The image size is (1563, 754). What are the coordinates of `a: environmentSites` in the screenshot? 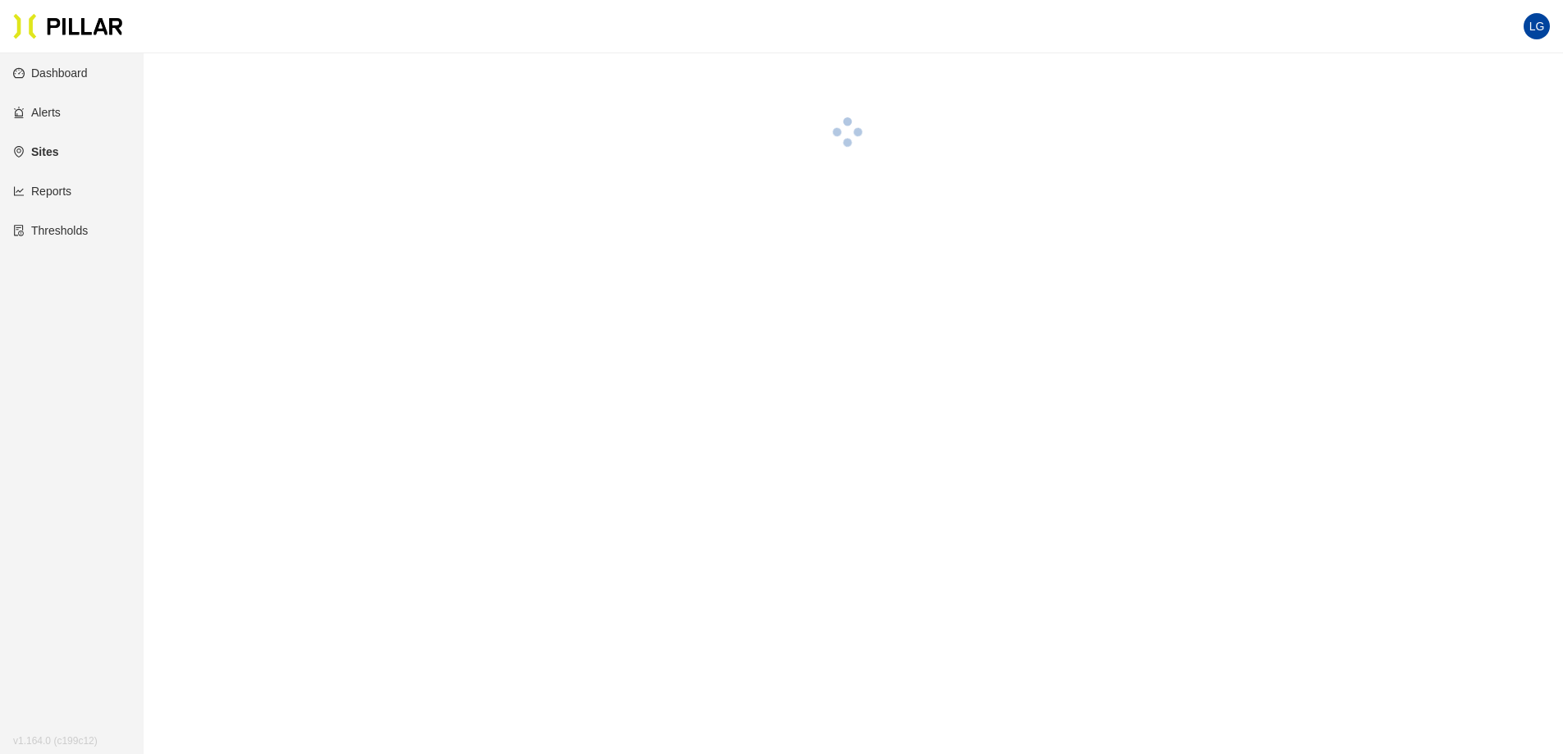 It's located at (35, 152).